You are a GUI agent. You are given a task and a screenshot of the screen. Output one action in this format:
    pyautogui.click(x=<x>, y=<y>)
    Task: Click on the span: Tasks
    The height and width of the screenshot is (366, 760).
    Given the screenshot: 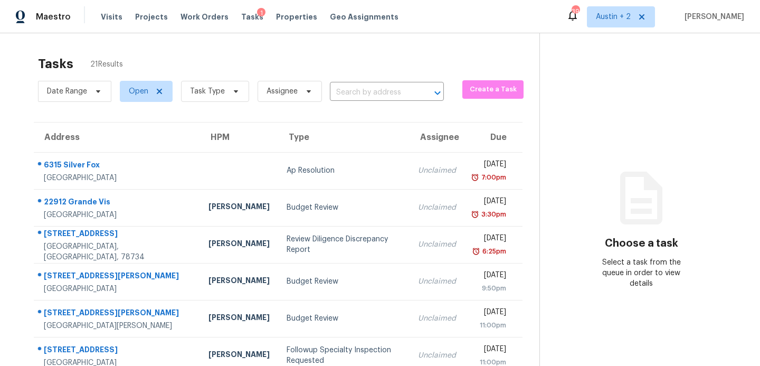 What is the action you would take?
    pyautogui.click(x=252, y=17)
    